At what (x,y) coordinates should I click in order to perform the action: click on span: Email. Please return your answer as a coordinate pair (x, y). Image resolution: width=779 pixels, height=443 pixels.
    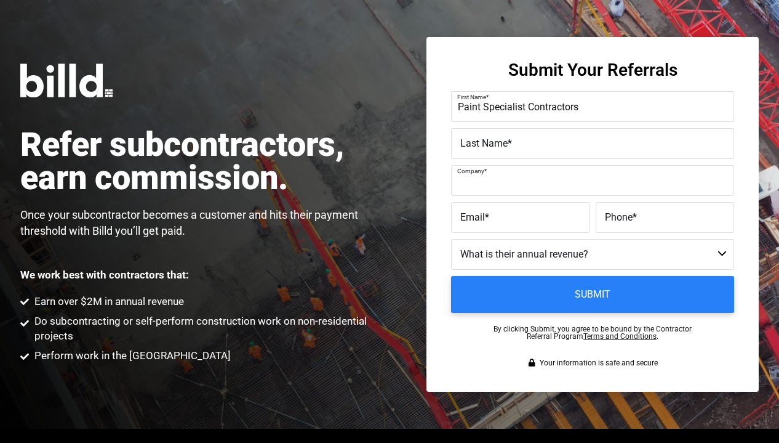
    Looking at the image, I should click on (473, 217).